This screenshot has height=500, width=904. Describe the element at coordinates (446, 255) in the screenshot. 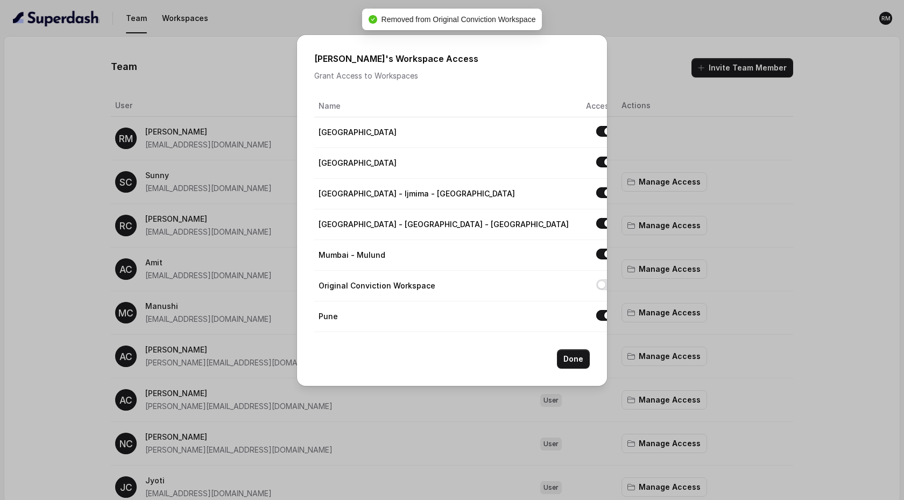

I see `td: Mumbai - Mulund` at that location.